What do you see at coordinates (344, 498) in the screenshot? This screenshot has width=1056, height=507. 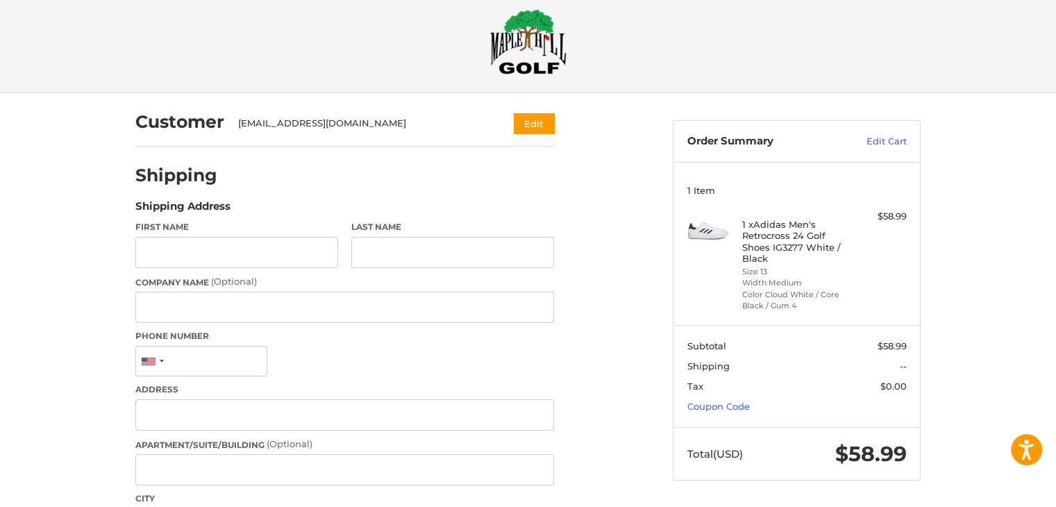 I see `label: City` at bounding box center [344, 498].